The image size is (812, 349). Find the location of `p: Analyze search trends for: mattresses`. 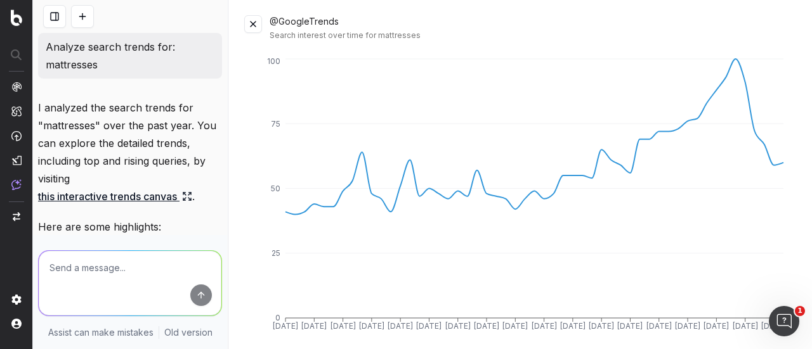

p: Analyze search trends for: mattresses is located at coordinates (130, 56).